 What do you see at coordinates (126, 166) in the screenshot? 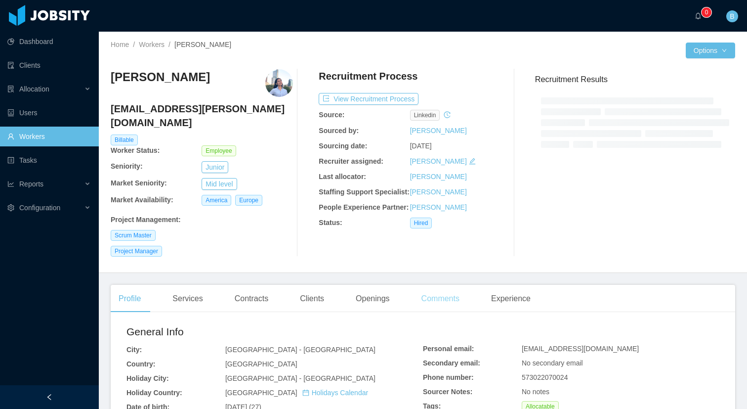
I see `b: Seniority:` at bounding box center [126, 166].